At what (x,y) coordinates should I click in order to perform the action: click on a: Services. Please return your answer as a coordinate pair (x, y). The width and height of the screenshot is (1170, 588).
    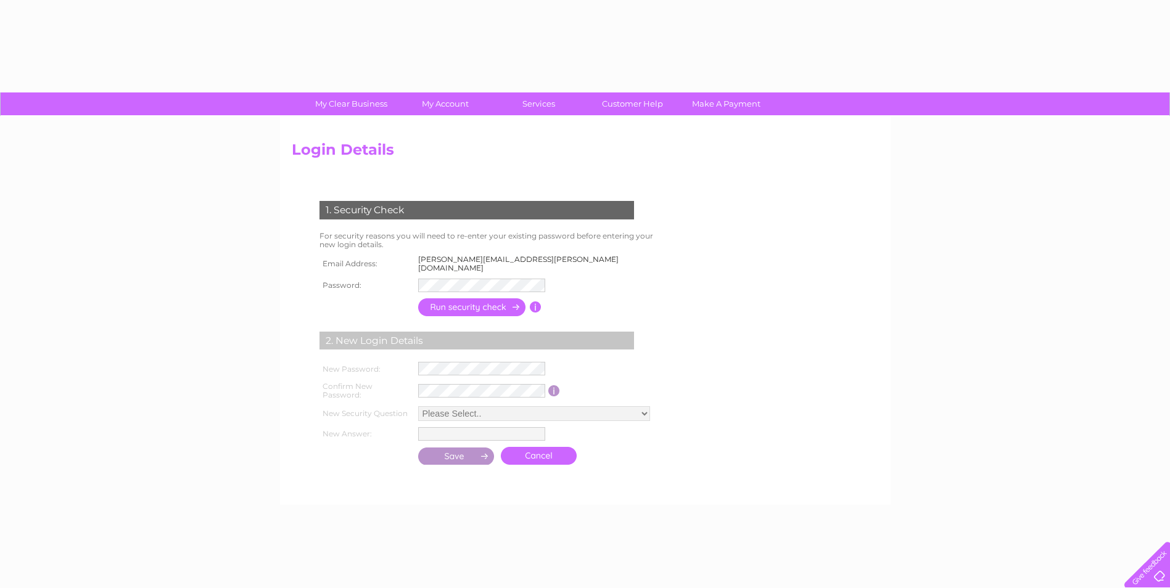
    Looking at the image, I should click on (538, 104).